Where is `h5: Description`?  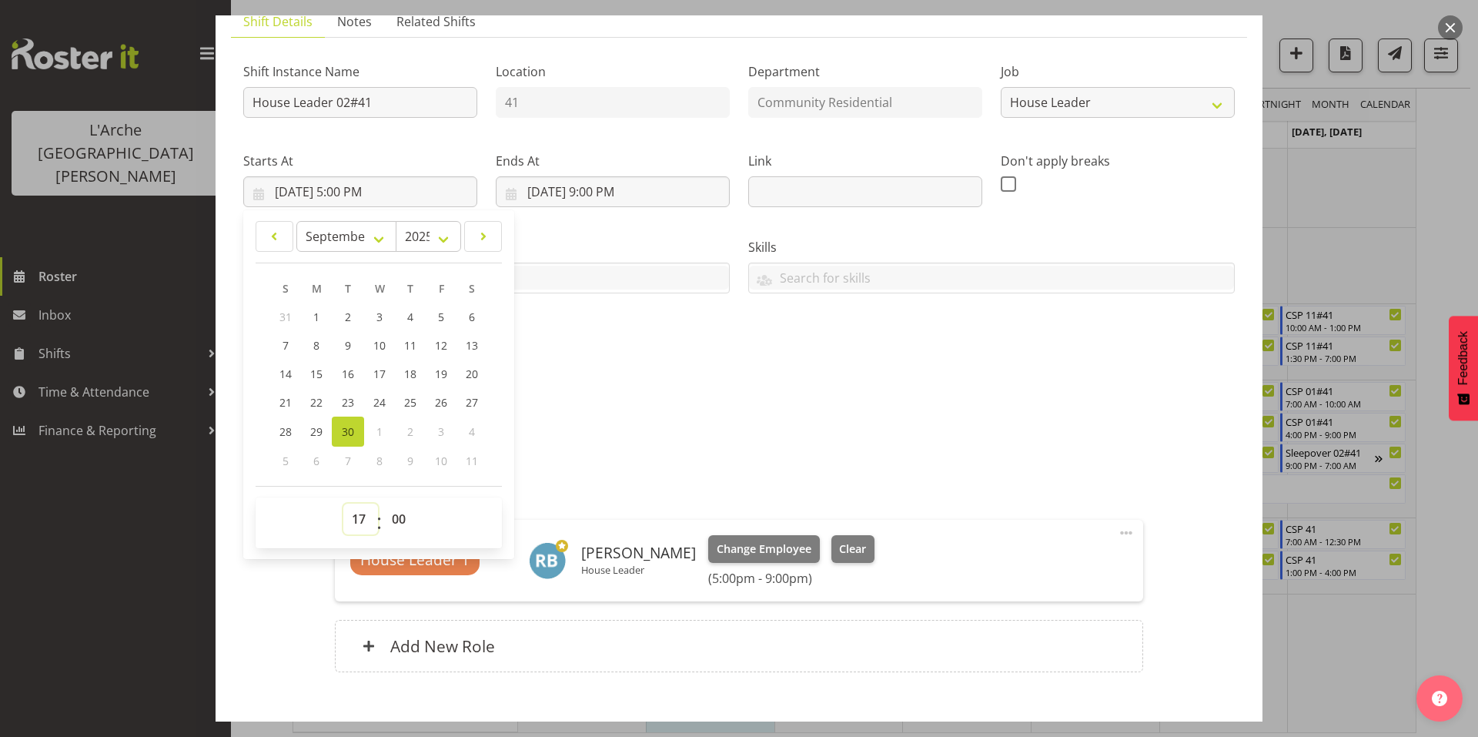
h5: Description is located at coordinates (739, 397).